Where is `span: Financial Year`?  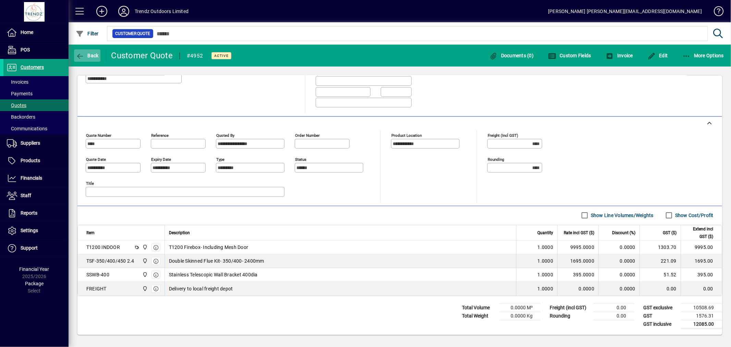
span: Financial Year is located at coordinates (34, 269).